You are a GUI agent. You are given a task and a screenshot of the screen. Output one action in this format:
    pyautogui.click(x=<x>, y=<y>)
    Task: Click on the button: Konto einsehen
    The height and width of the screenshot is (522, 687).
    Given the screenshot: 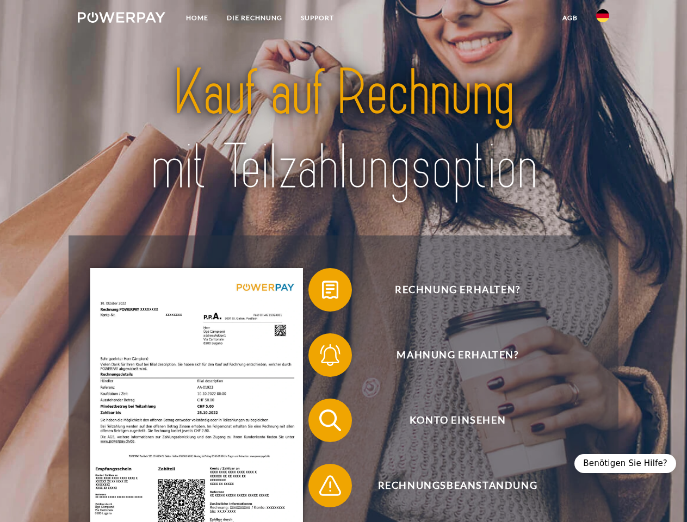 What is the action you would take?
    pyautogui.click(x=450, y=420)
    